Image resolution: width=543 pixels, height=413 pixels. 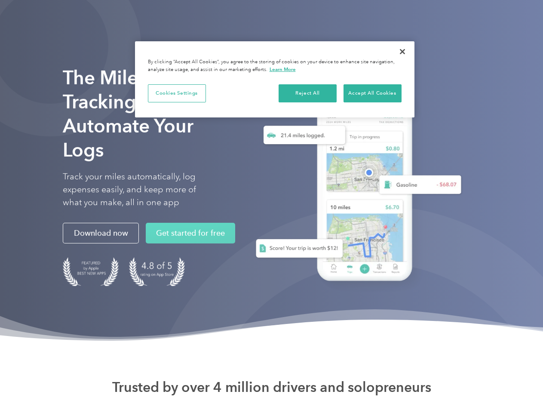 I want to click on img: 4.9 out of 5 stars on the app store, so click(x=157, y=271).